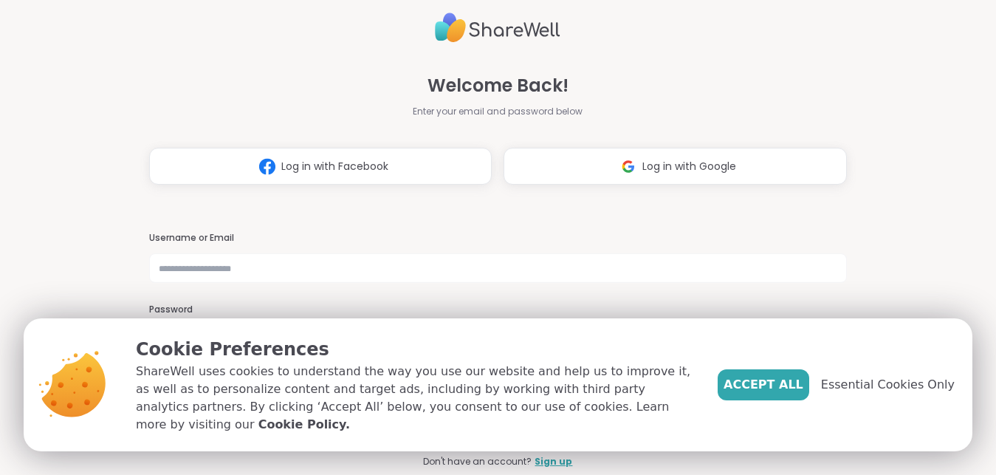 The image size is (996, 475). Describe the element at coordinates (334, 166) in the screenshot. I see `span: Log in with Facebook` at that location.